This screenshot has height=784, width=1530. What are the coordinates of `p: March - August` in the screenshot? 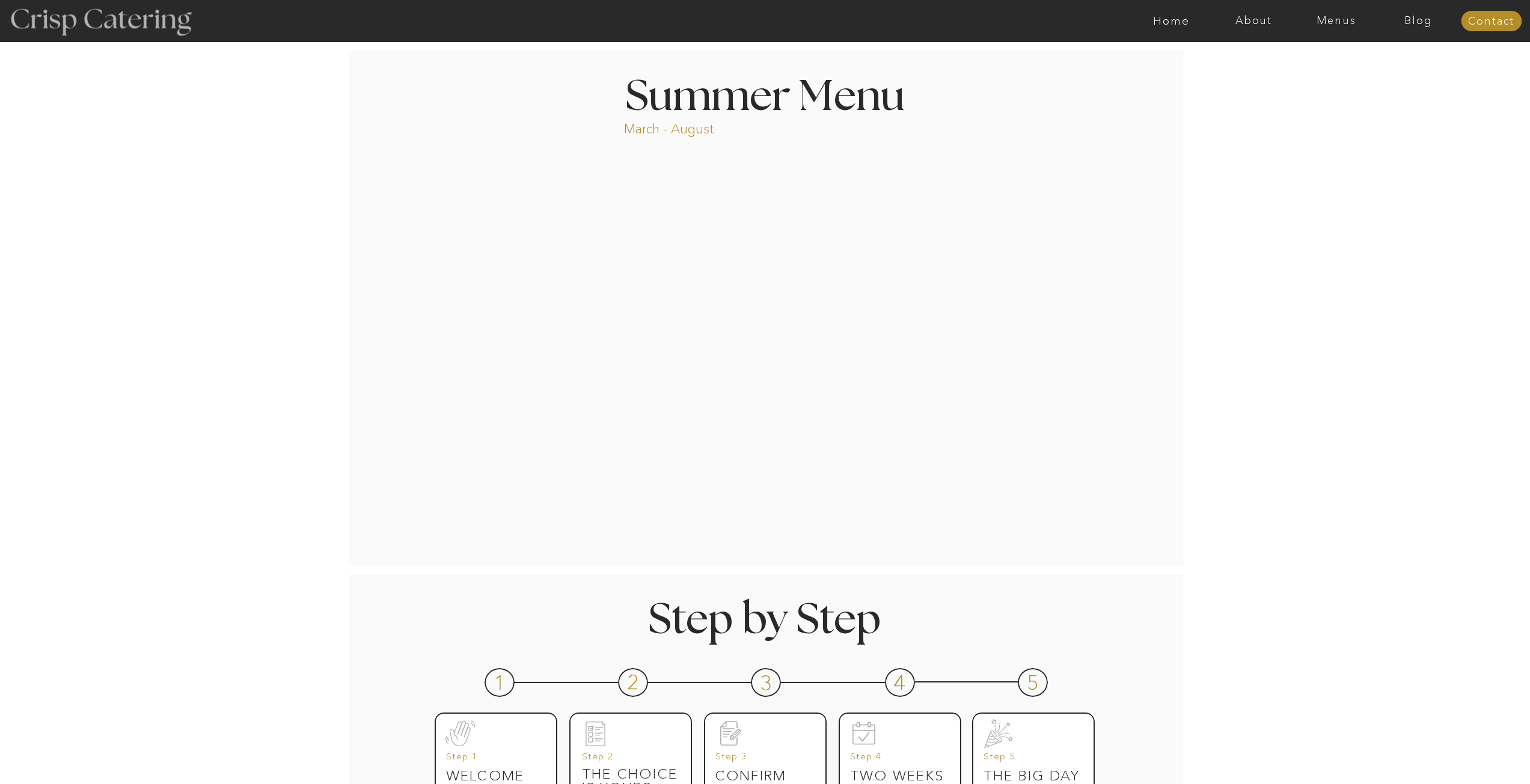 It's located at (707, 127).